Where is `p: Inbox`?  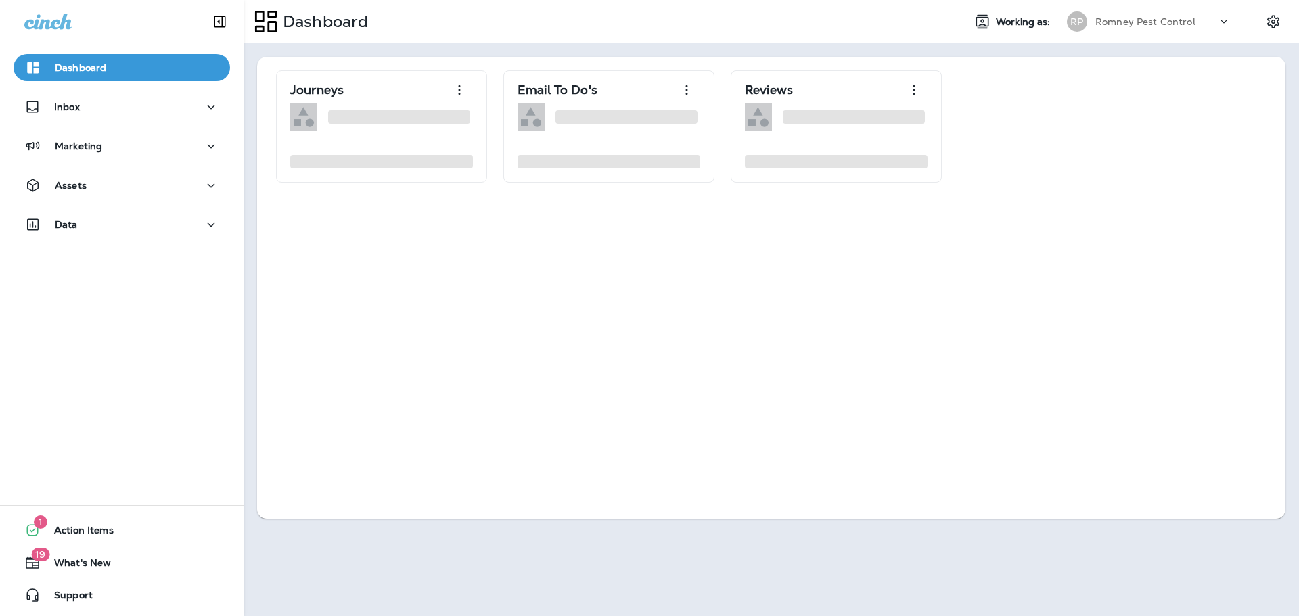
p: Inbox is located at coordinates (67, 107).